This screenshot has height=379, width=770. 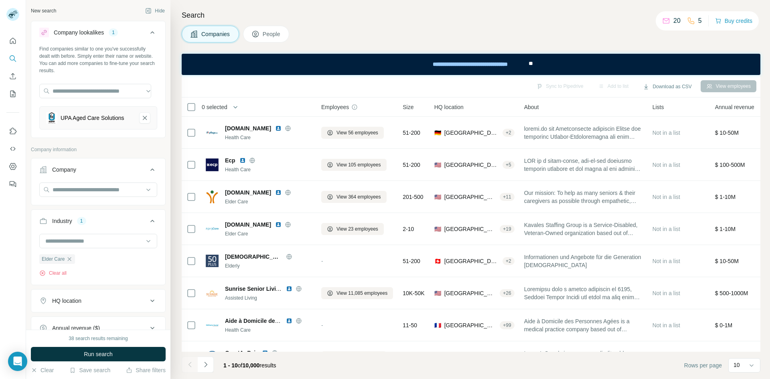 What do you see at coordinates (358, 229) in the screenshot?
I see `span: View 23 employees` at bounding box center [358, 229].